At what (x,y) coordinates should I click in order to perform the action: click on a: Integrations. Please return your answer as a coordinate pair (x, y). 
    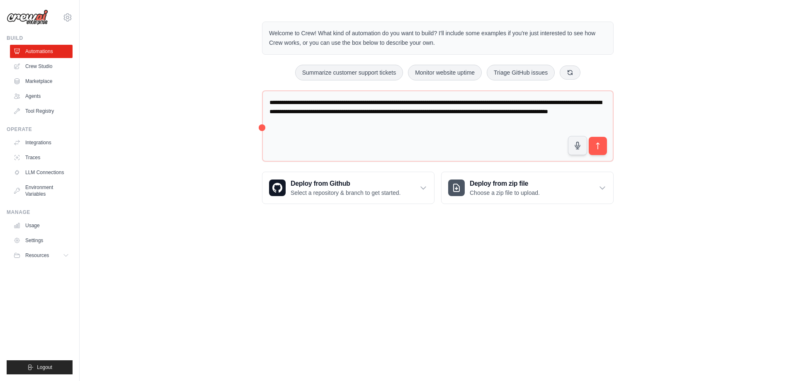
    Looking at the image, I should click on (41, 143).